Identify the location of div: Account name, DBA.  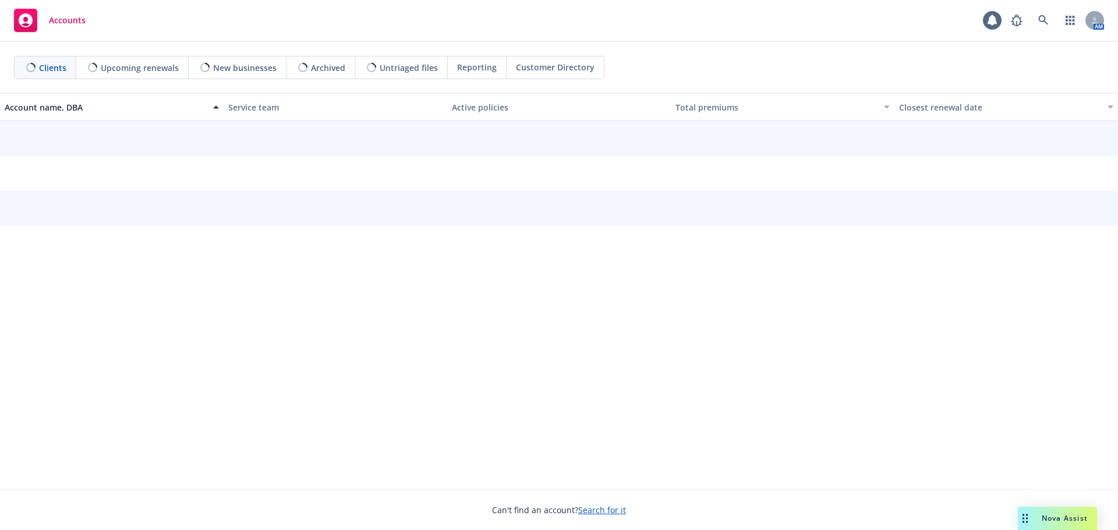
(105, 107).